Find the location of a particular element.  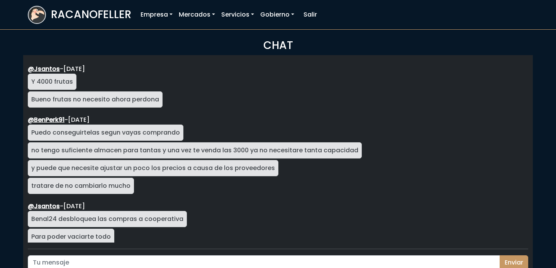

div: y puede que necesite ajustar un poco los precios a causa de los proveedores is located at coordinates (153, 168).